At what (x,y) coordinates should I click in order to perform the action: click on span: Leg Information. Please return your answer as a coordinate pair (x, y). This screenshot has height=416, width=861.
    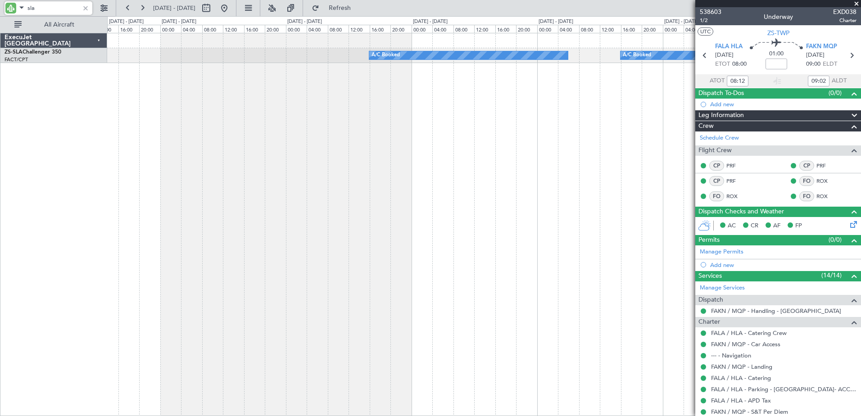
    Looking at the image, I should click on (721, 115).